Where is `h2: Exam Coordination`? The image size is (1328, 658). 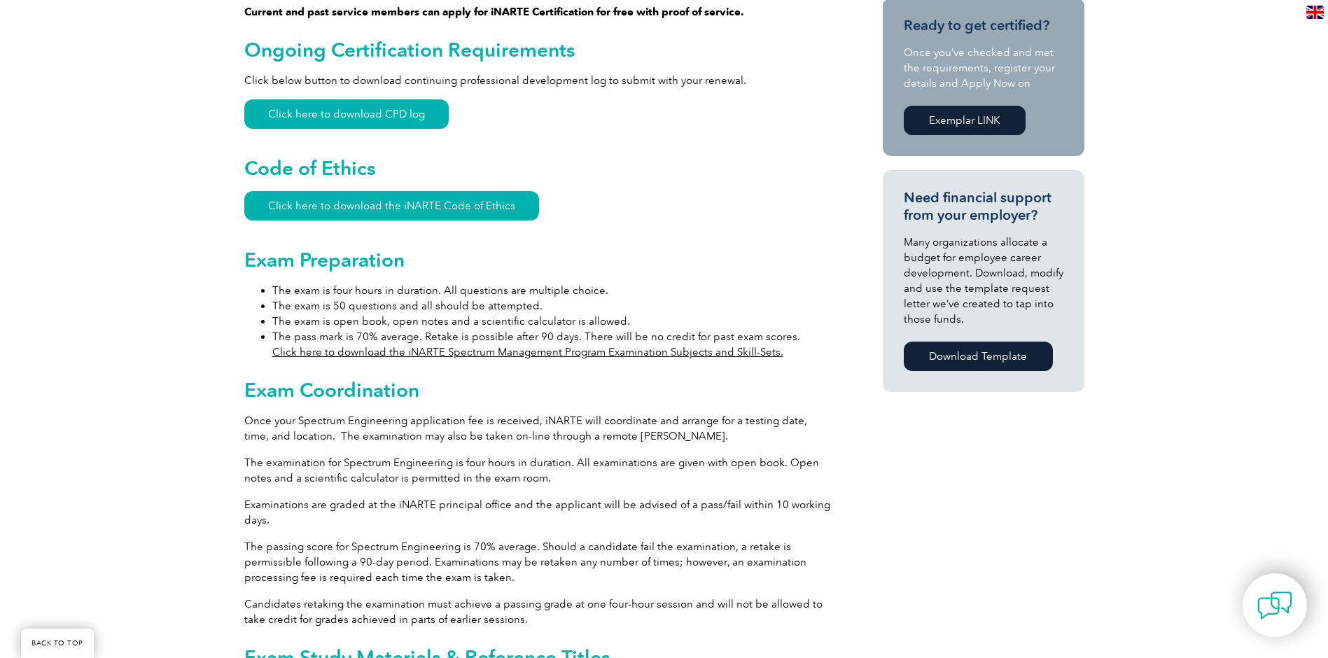
h2: Exam Coordination is located at coordinates (538, 390).